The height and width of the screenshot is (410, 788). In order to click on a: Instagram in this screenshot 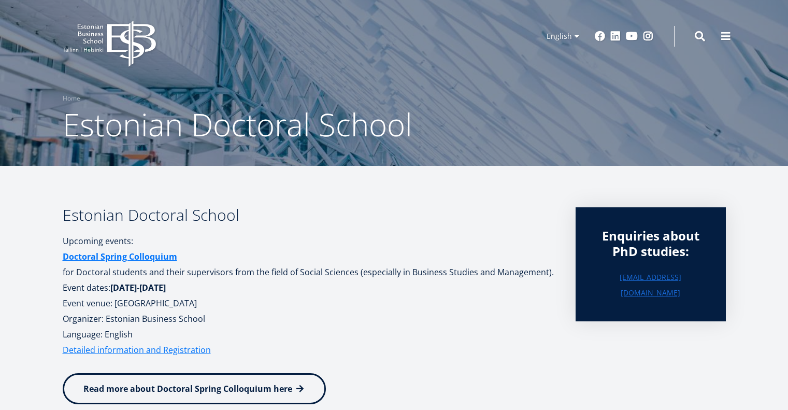, I will do `click(648, 36)`.